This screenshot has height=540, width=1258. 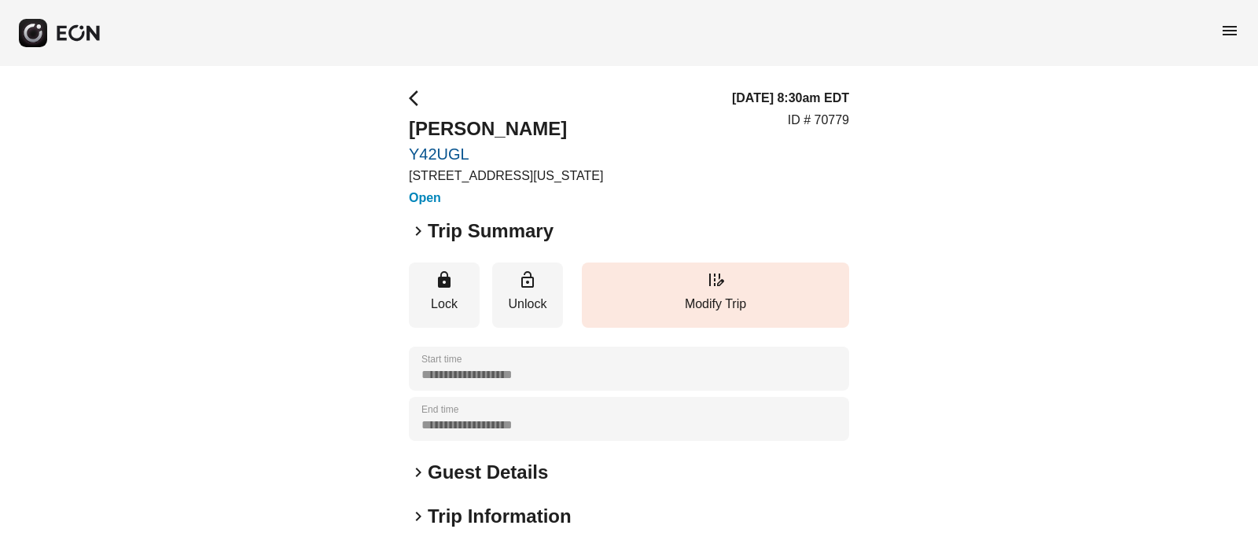 What do you see at coordinates (506, 154) in the screenshot?
I see `a: Y42UGL` at bounding box center [506, 154].